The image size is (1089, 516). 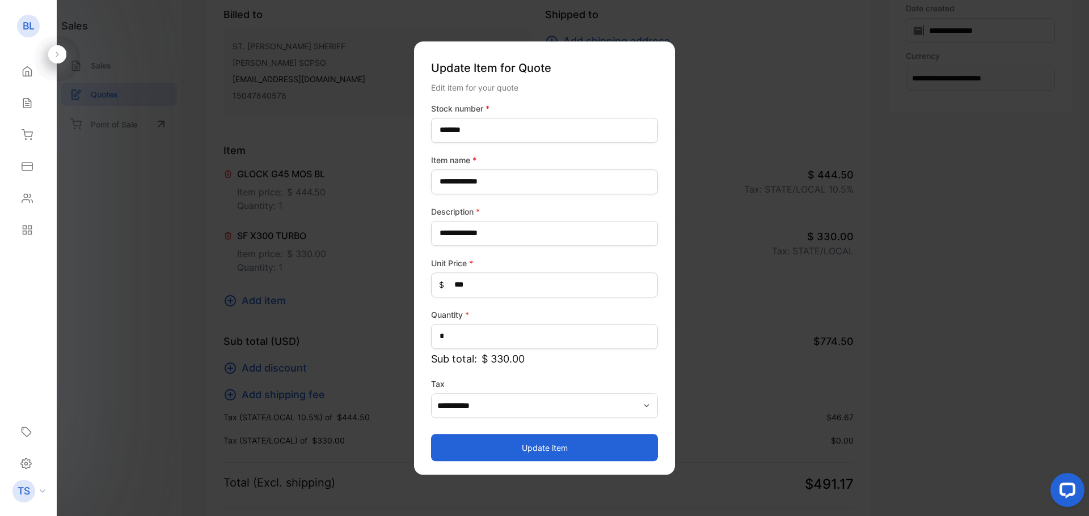 What do you see at coordinates (24, 492) in the screenshot?
I see `p: TS` at bounding box center [24, 492].